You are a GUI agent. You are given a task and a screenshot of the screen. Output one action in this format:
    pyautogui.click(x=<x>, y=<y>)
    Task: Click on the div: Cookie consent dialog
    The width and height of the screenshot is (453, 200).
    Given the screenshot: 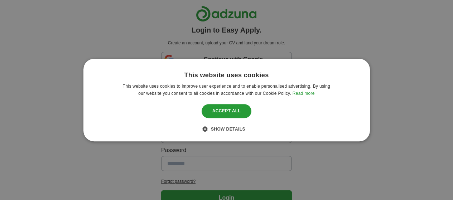 What is the action you would take?
    pyautogui.click(x=227, y=100)
    